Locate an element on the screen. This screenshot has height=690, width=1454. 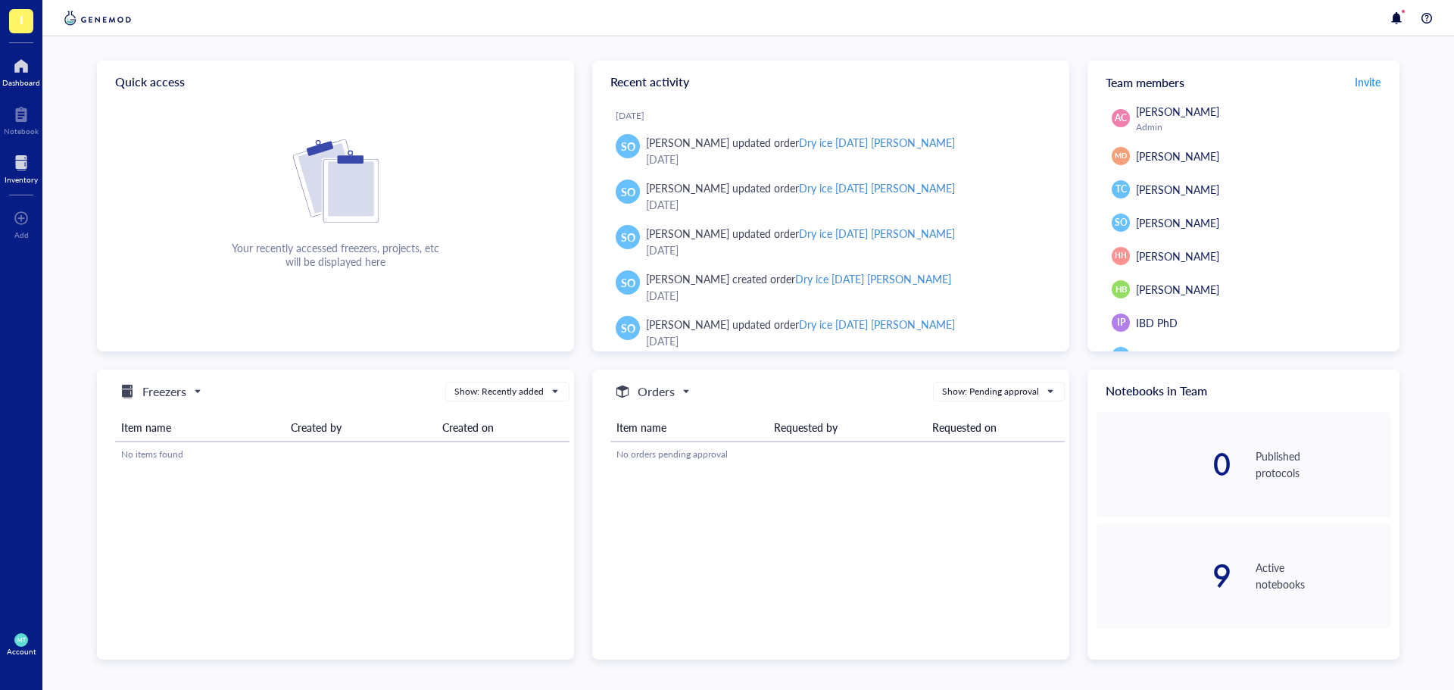
div: No orders pending approval is located at coordinates (837, 454).